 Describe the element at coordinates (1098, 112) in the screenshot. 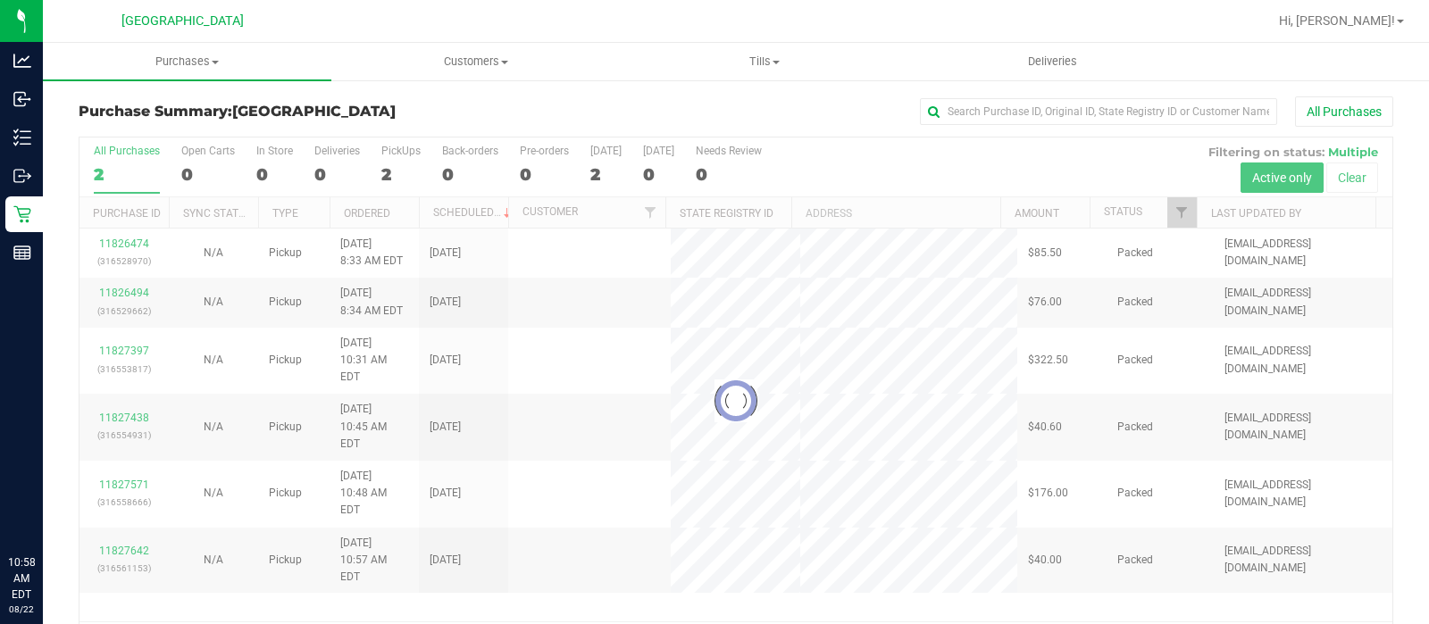

I see `input: Search Purchase ID, Original ID, State Registry ID or Customer Name...` at that location.